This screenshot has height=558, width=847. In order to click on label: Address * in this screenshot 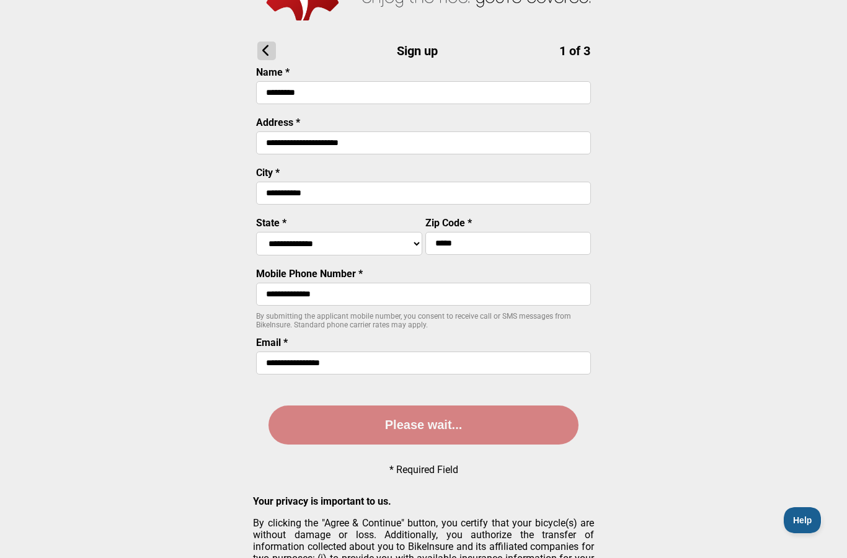, I will do `click(278, 122)`.